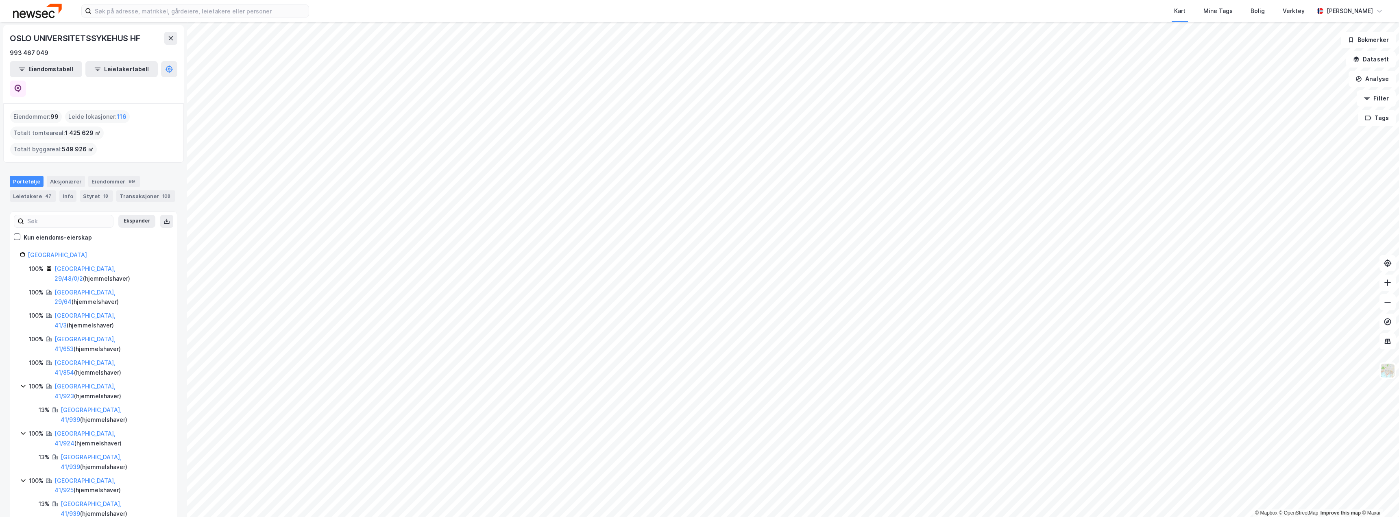 The image size is (1399, 517). What do you see at coordinates (78, 149) in the screenshot?
I see `span: 549 926 ㎡` at bounding box center [78, 149].